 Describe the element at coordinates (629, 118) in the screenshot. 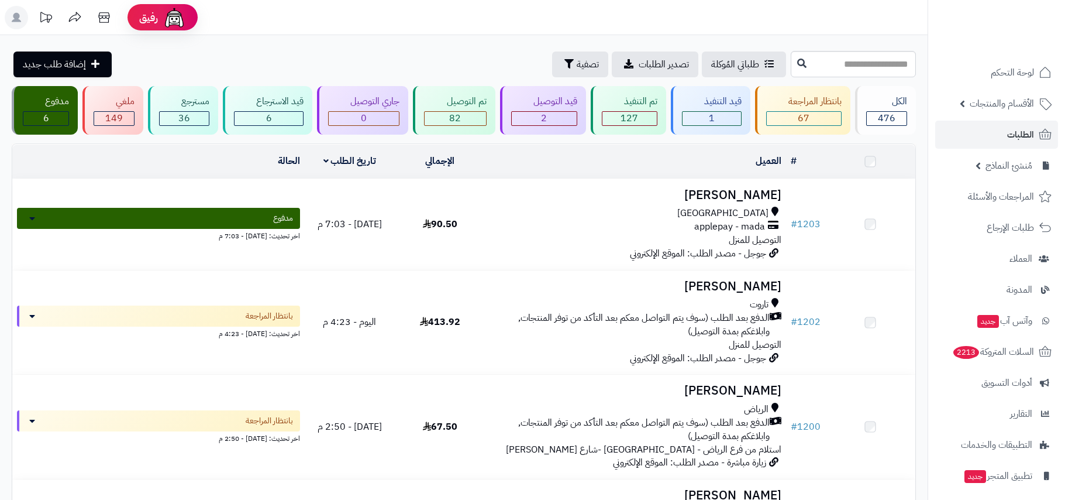

I see `span: 127` at that location.